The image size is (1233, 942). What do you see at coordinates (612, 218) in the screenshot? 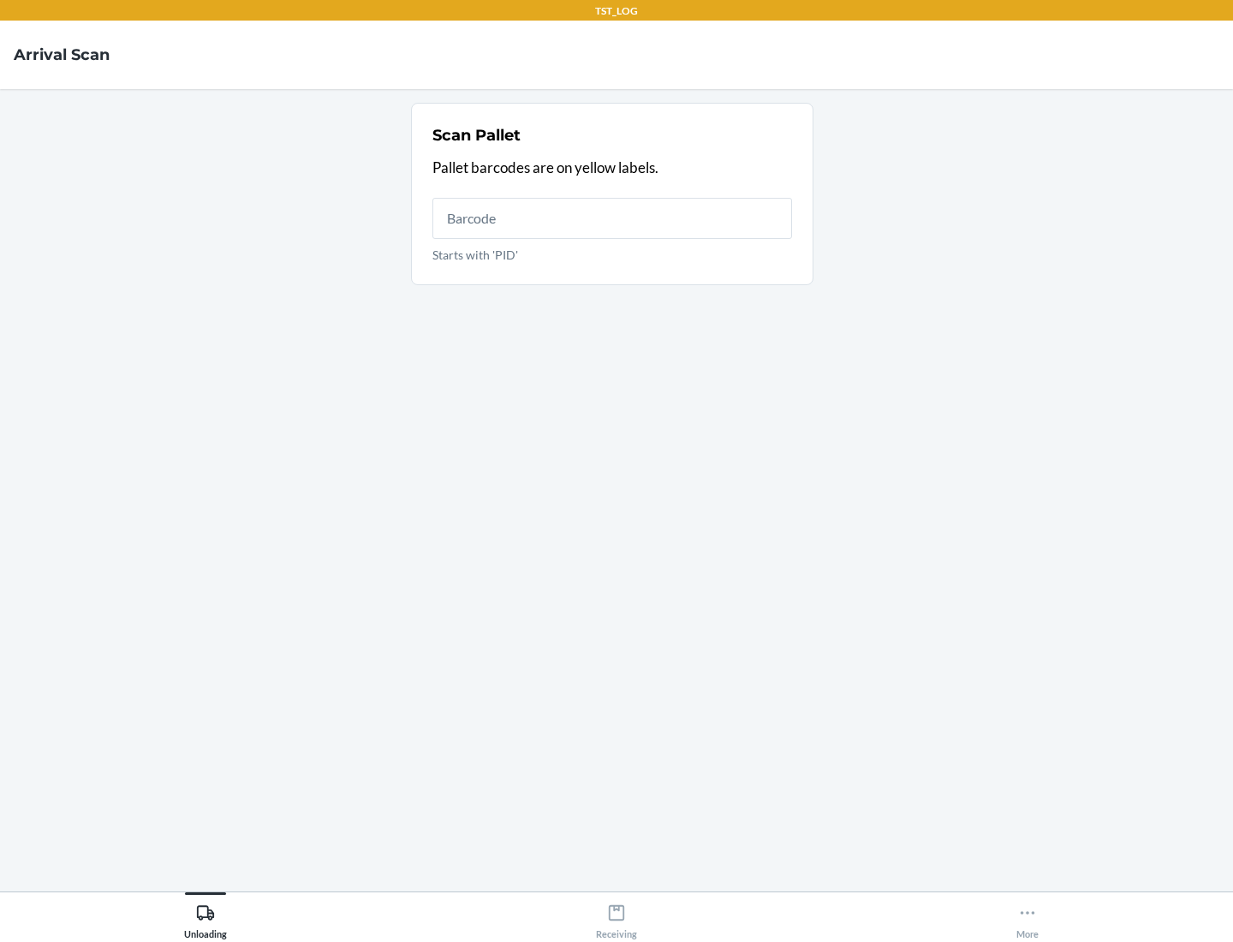
I see `input: Starts with 'PID'` at bounding box center [612, 218].